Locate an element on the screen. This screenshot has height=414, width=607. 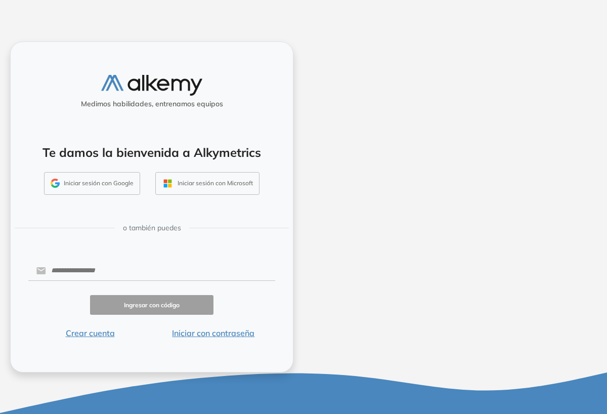
button: Iniciar con contraseña is located at coordinates (213, 333).